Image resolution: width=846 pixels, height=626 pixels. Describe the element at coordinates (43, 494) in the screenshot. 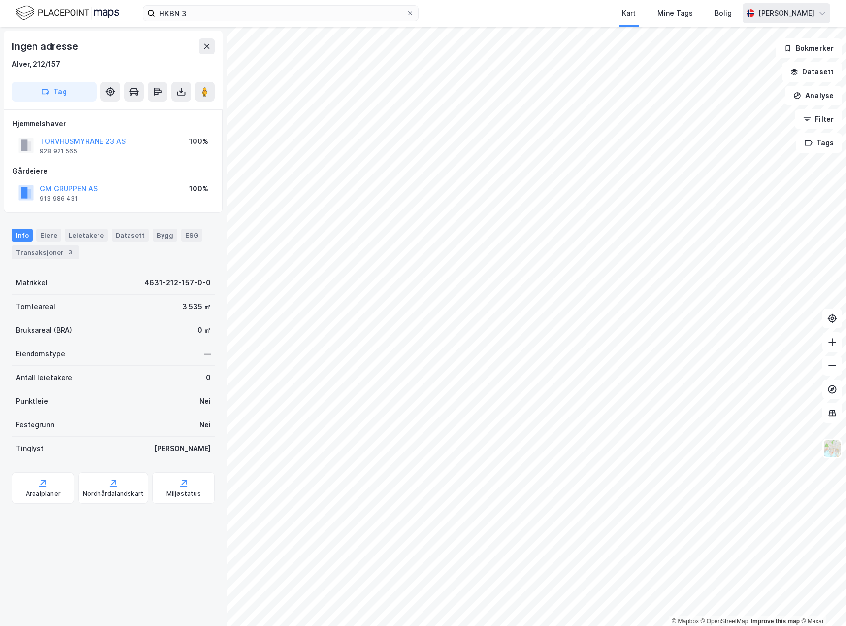

I see `div: Arealplaner` at that location.